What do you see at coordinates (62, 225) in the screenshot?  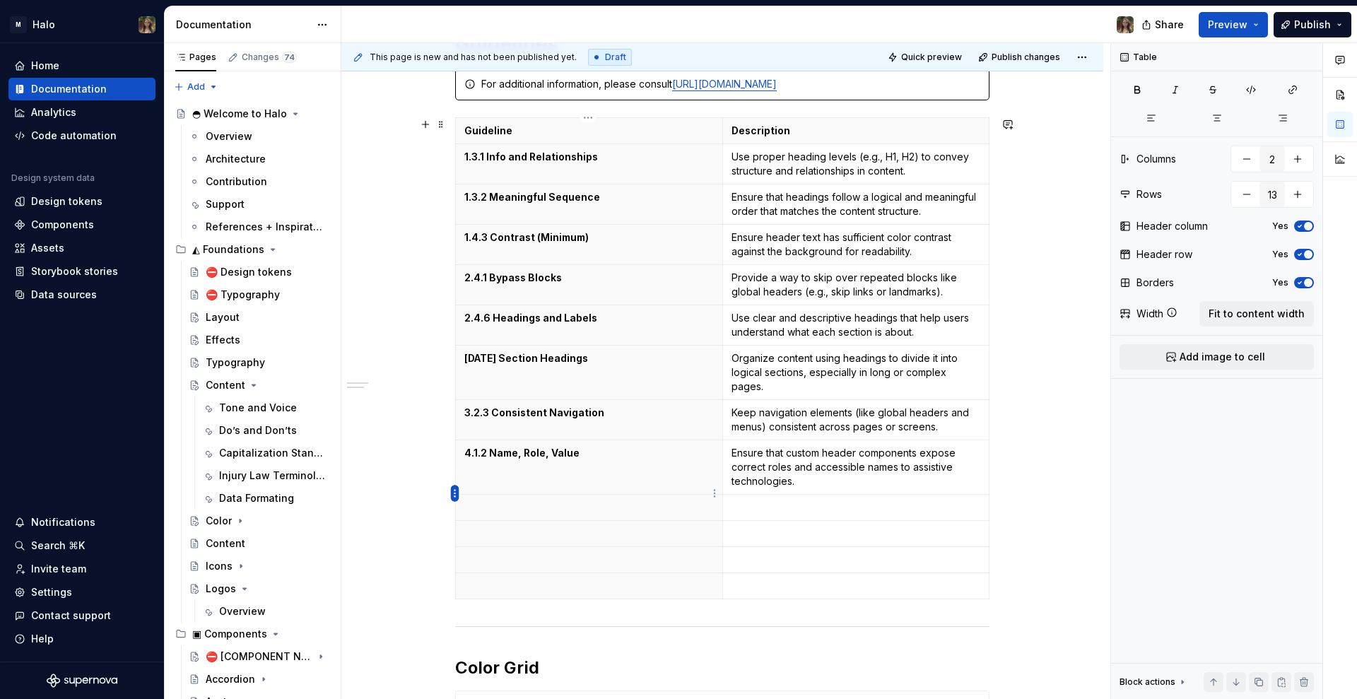 I see `div: Components` at bounding box center [62, 225].